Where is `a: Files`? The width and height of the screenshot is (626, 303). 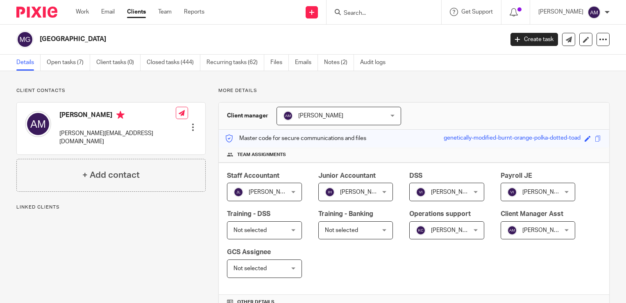 a: Files is located at coordinates (280, 62).